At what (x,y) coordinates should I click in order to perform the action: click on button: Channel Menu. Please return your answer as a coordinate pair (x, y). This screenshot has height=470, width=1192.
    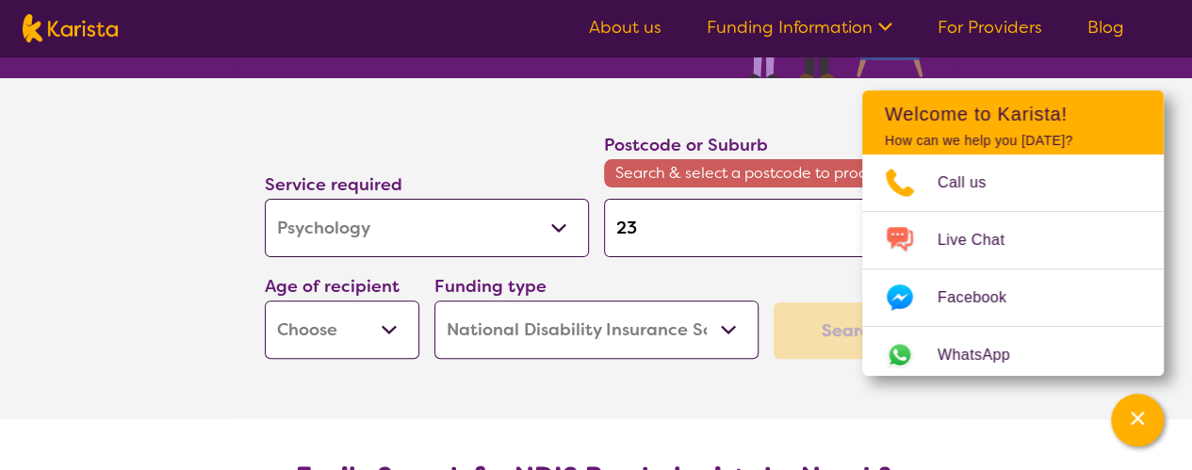
    Looking at the image, I should click on (1137, 420).